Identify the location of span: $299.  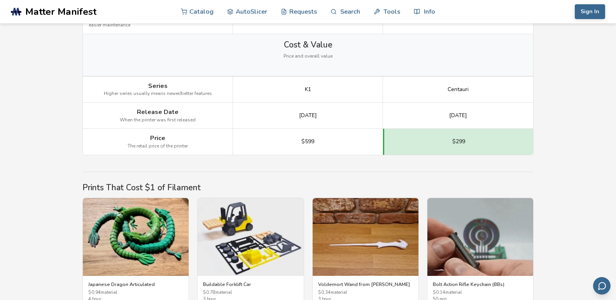
(459, 142).